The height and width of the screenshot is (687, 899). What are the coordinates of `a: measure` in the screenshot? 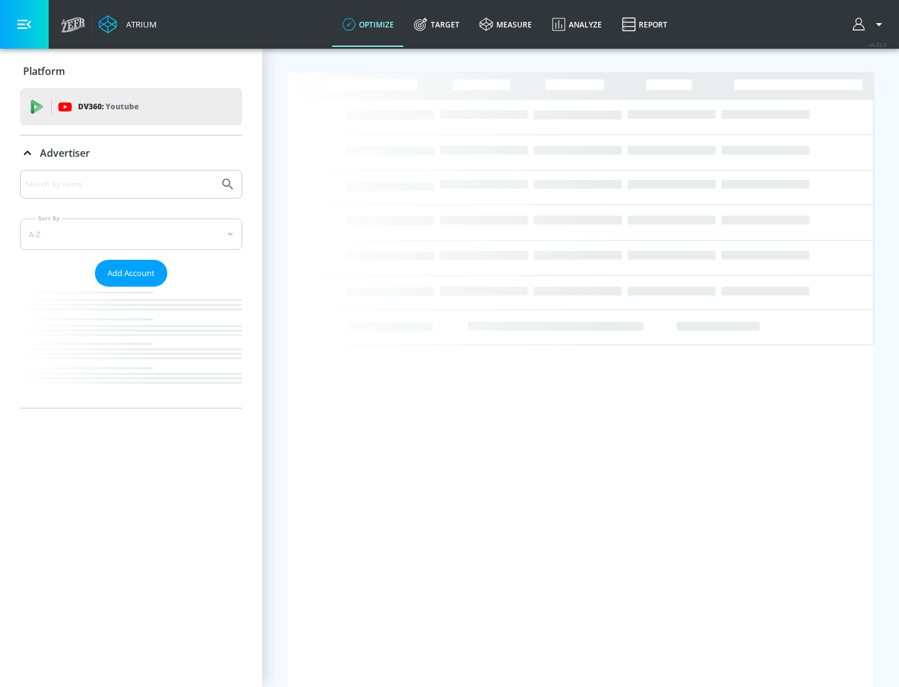 It's located at (506, 24).